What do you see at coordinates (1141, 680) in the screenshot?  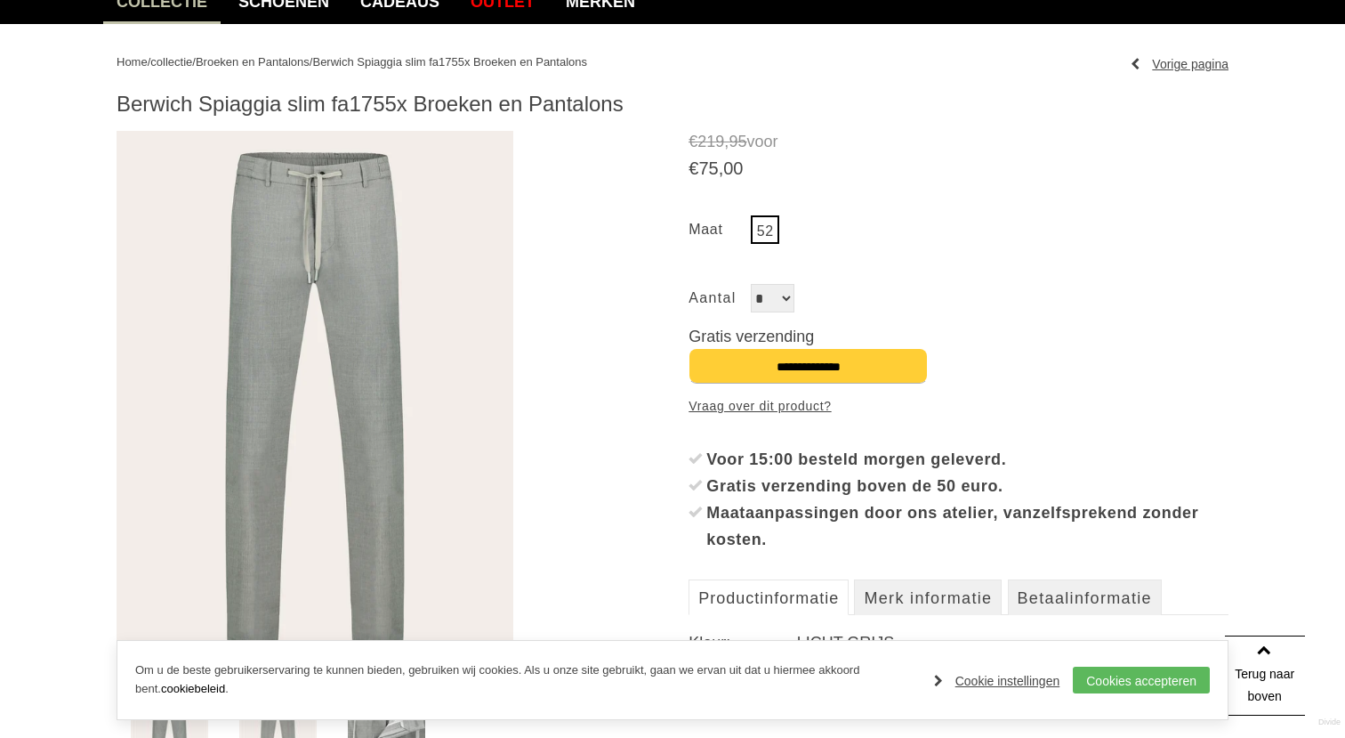 I see `a: Cookies accepteren` at bounding box center [1141, 680].